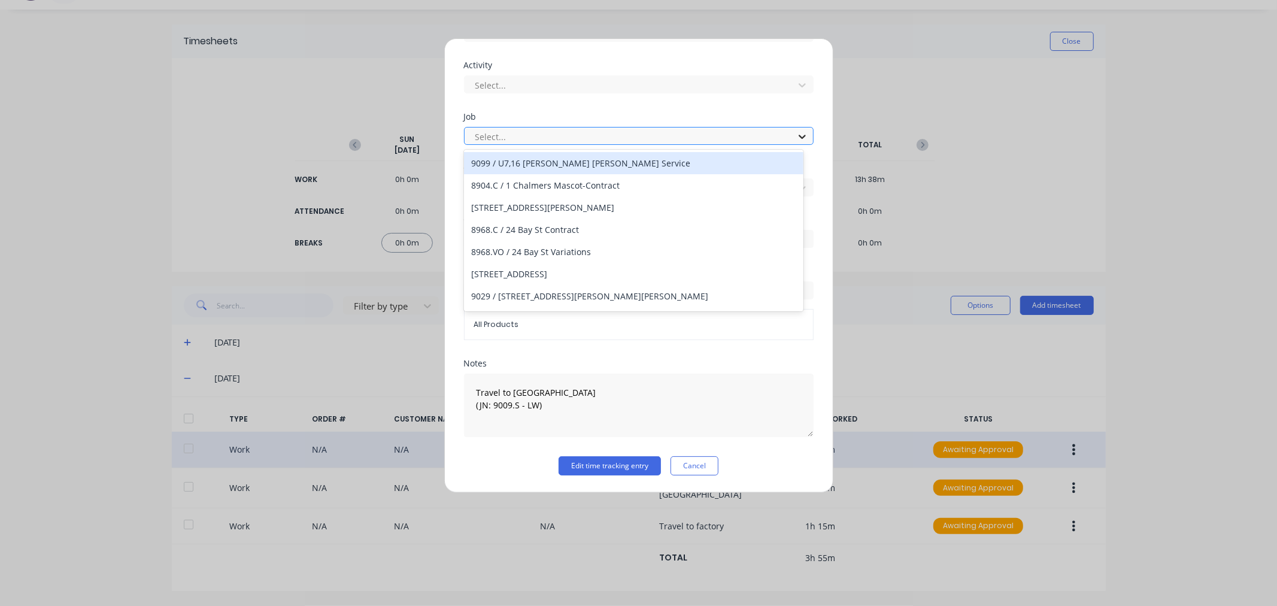 The image size is (1277, 606). What do you see at coordinates (639, 363) in the screenshot?
I see `div: Notes` at bounding box center [639, 363].